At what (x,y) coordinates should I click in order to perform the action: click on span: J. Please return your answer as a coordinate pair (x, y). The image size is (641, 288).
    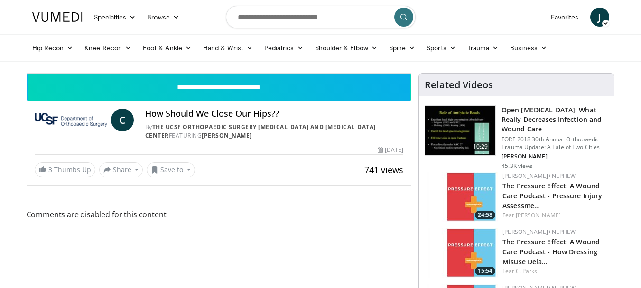
    Looking at the image, I should click on (600, 17).